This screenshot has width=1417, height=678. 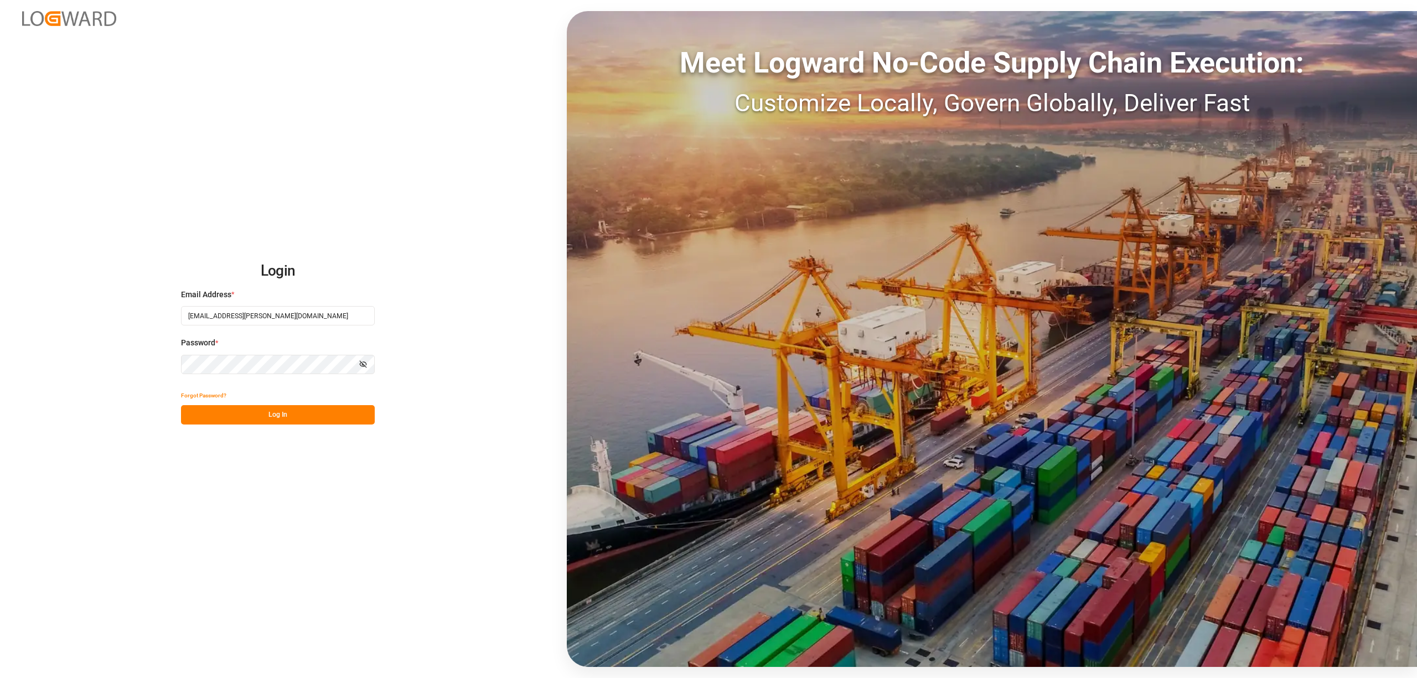 I want to click on input: Enter your email, so click(x=278, y=316).